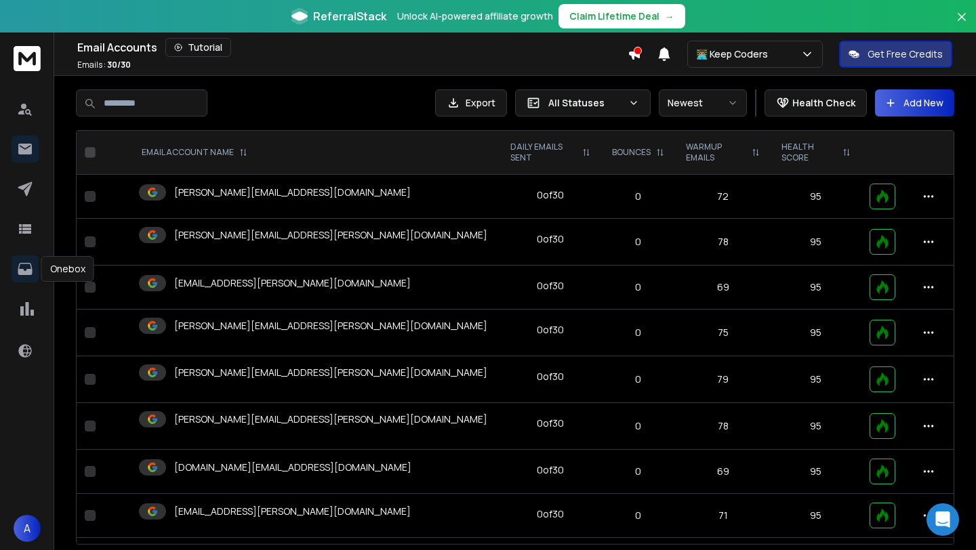 This screenshot has height=550, width=976. Describe the element at coordinates (27, 529) in the screenshot. I see `span: A` at that location.